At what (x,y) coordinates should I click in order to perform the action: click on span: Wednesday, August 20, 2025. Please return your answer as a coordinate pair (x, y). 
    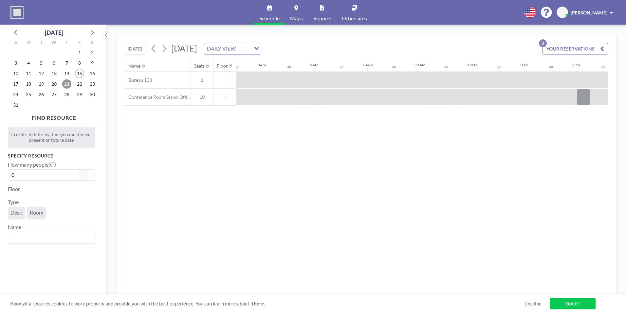
    Looking at the image, I should click on (54, 84).